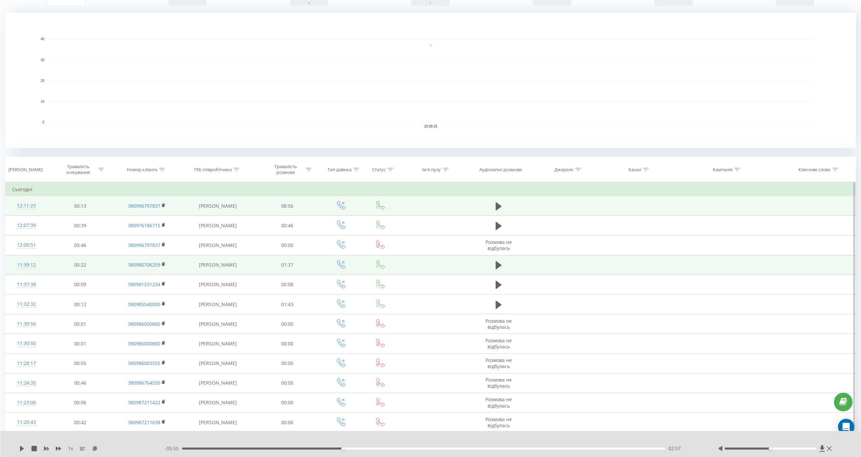  I want to click on div: 11:37:39, so click(26, 284).